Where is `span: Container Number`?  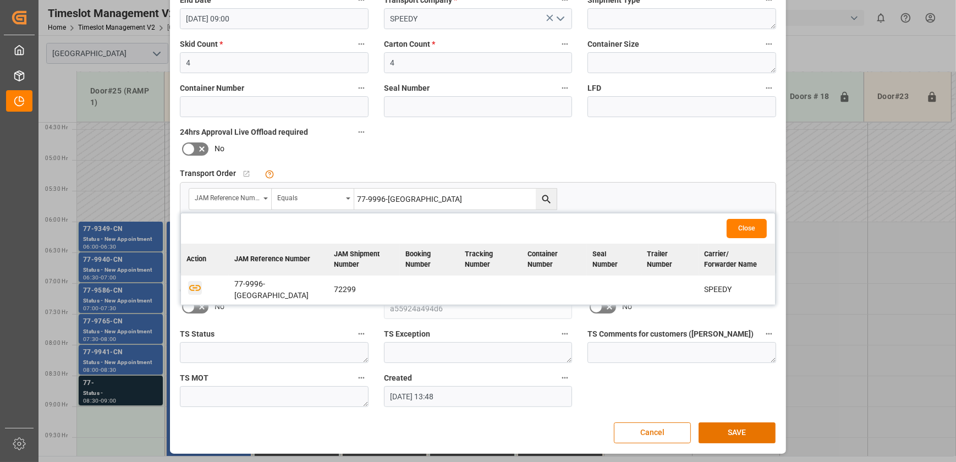 span: Container Number is located at coordinates (212, 88).